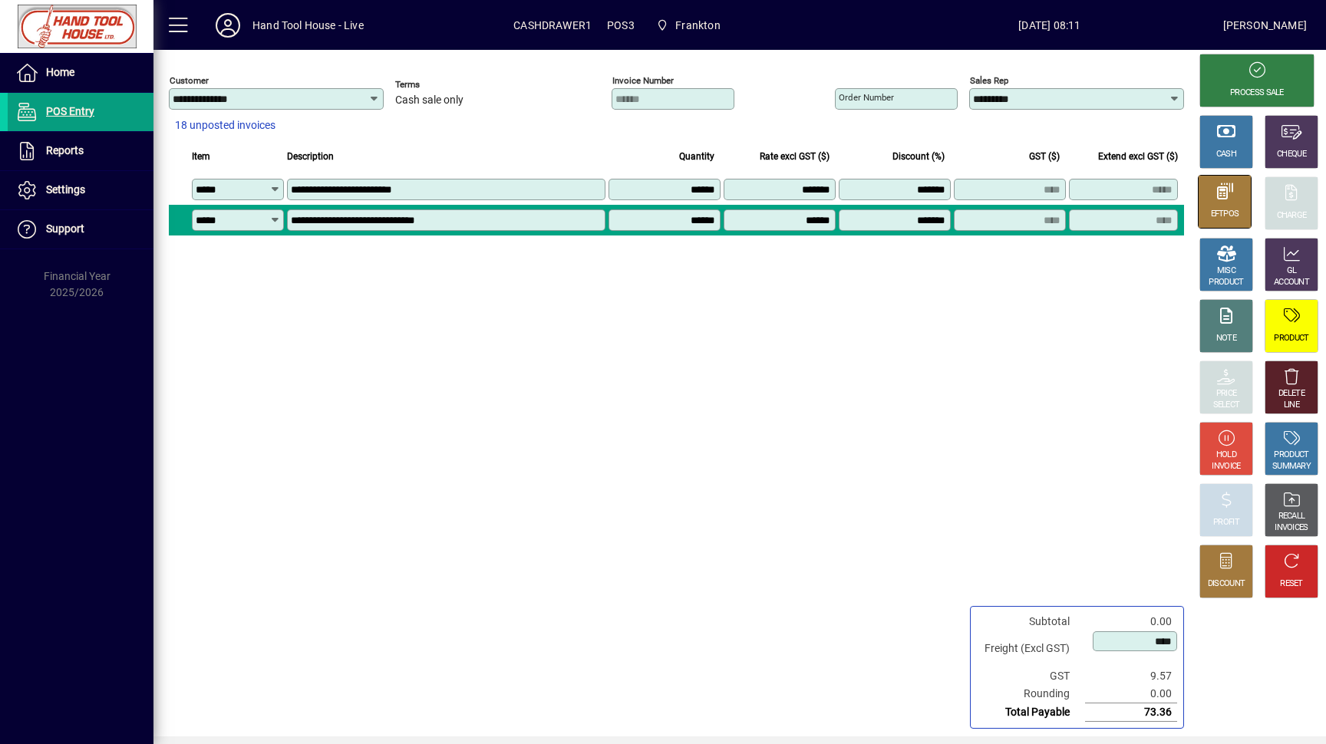 The image size is (1326, 744). I want to click on span: POS Entry, so click(70, 111).